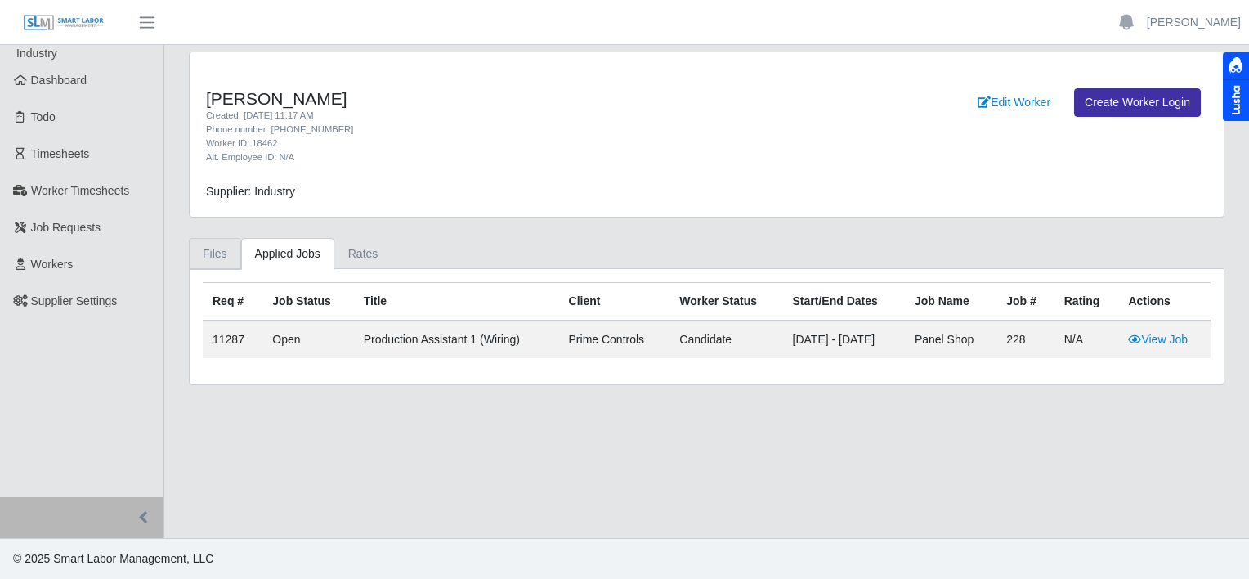 The width and height of the screenshot is (1249, 579). Describe the element at coordinates (726, 339) in the screenshot. I see `td: candidate` at that location.